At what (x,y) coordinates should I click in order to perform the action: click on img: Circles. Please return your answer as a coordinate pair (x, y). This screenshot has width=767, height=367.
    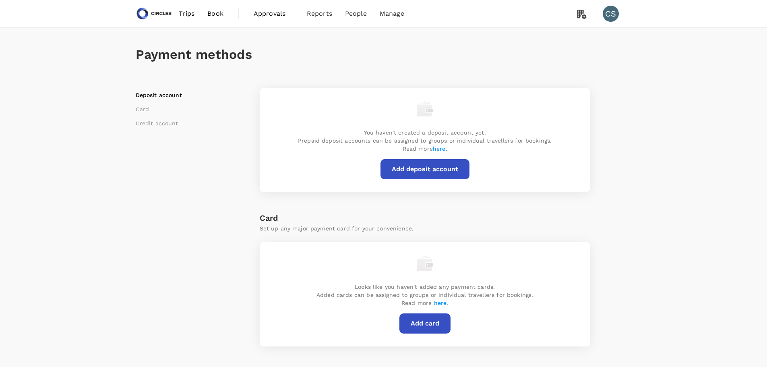
    Looking at the image, I should click on (154, 14).